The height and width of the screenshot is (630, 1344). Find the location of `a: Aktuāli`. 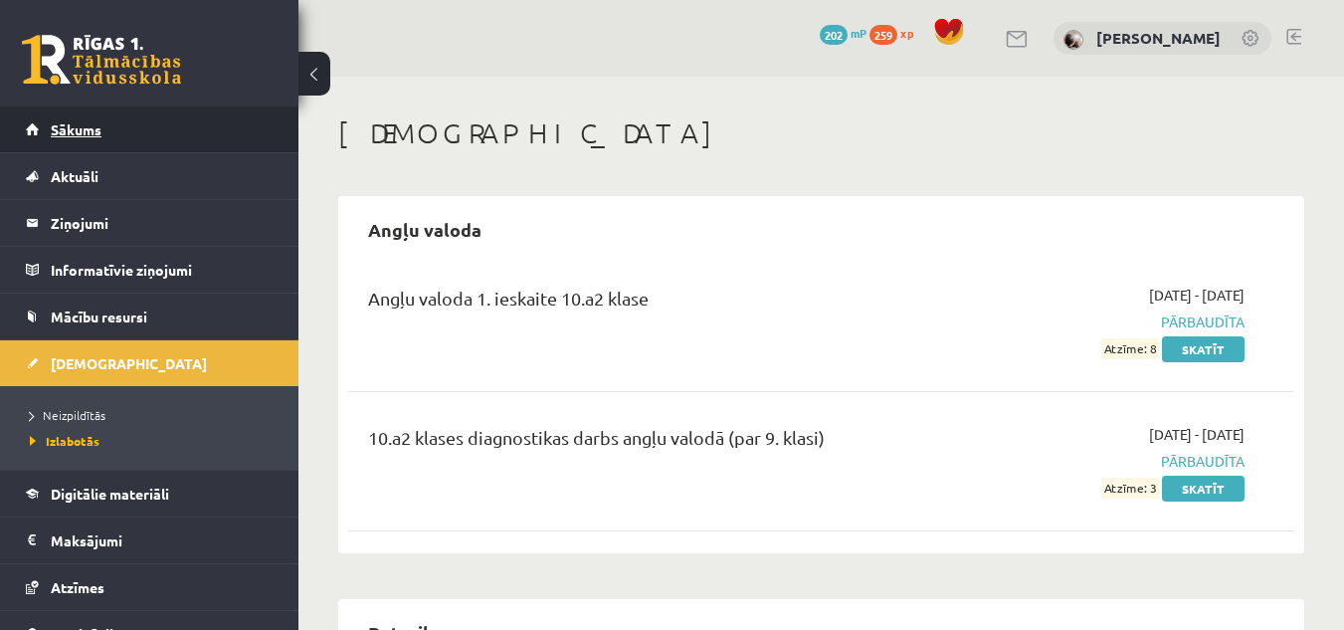

a: Aktuāli is located at coordinates (149, 176).